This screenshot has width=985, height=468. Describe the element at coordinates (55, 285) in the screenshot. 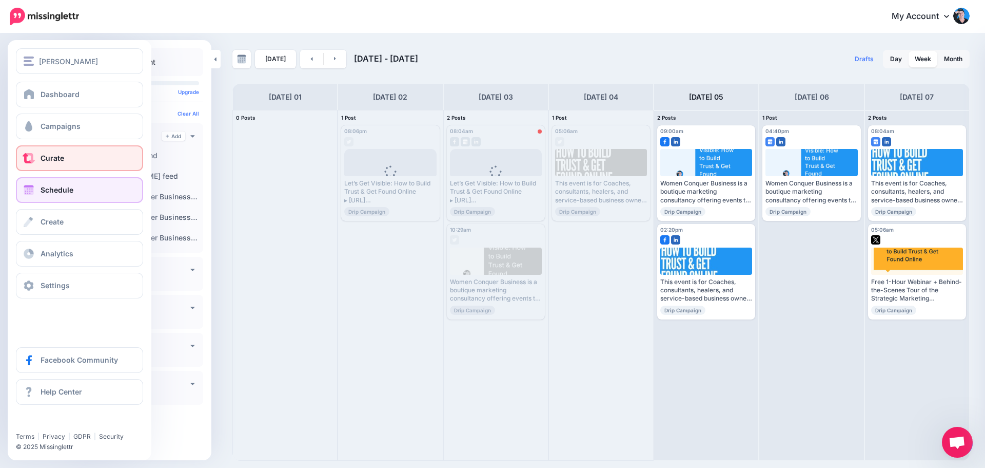

I see `span: Settings` at that location.